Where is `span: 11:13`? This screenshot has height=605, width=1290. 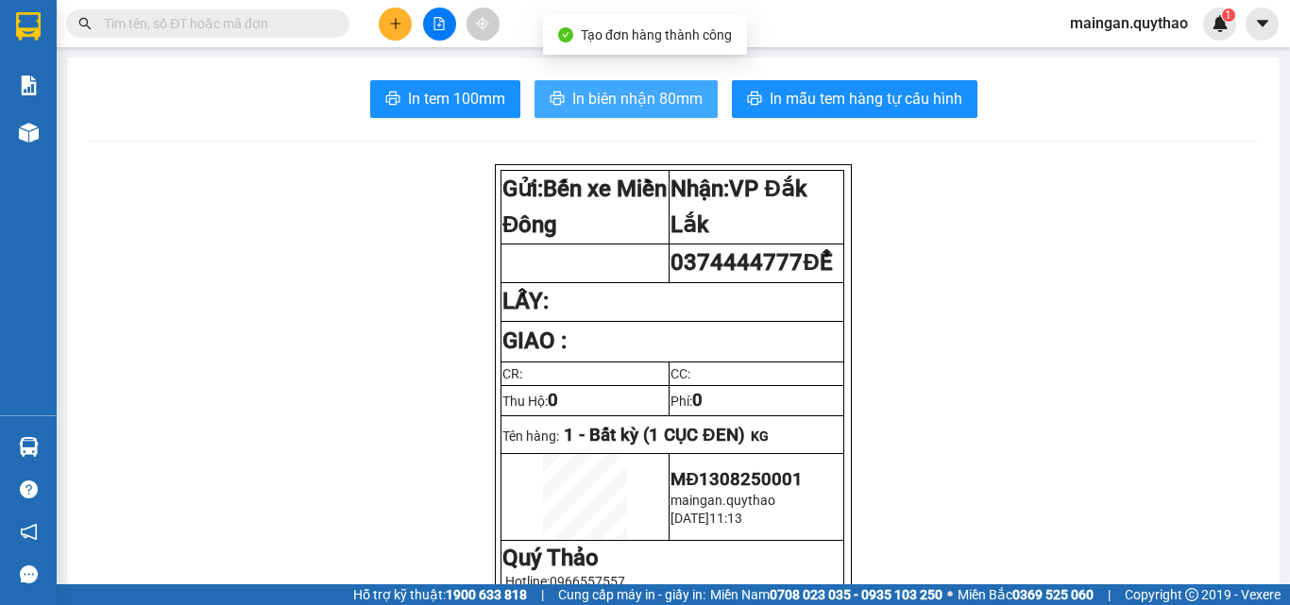 span: 11:13 is located at coordinates (725, 518).